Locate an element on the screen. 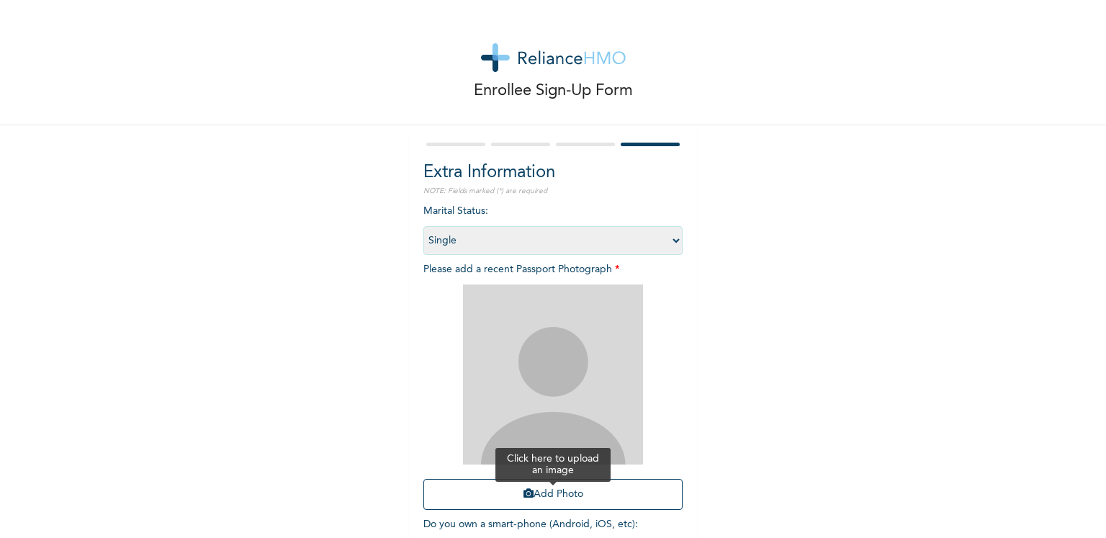 The height and width of the screenshot is (538, 1106). img: logo is located at coordinates (553, 58).